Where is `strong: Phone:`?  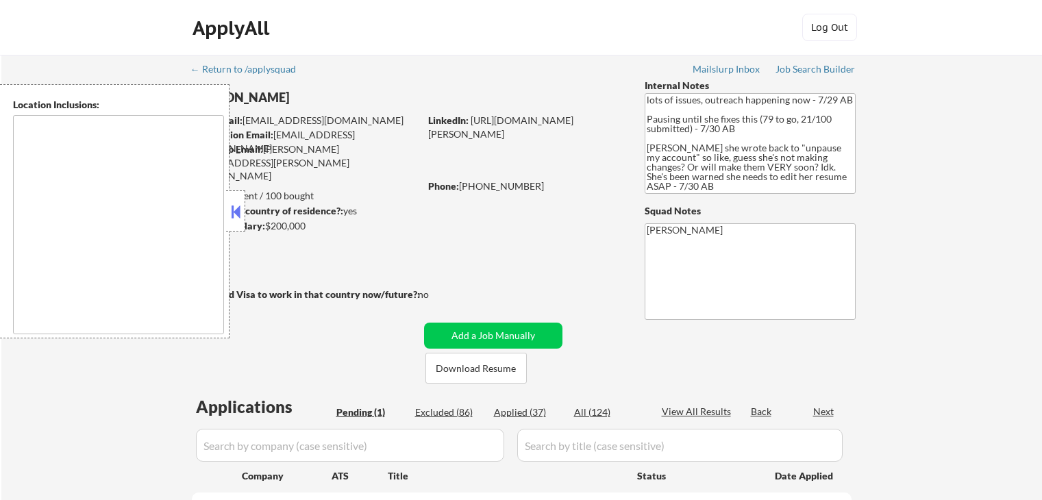
strong: Phone: is located at coordinates (443, 186).